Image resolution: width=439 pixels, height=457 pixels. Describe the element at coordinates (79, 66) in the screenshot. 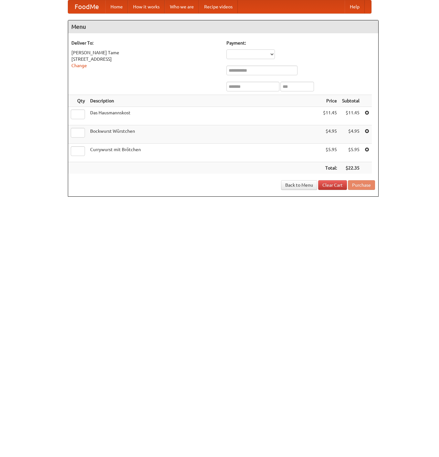

I see `a: Change` at that location.